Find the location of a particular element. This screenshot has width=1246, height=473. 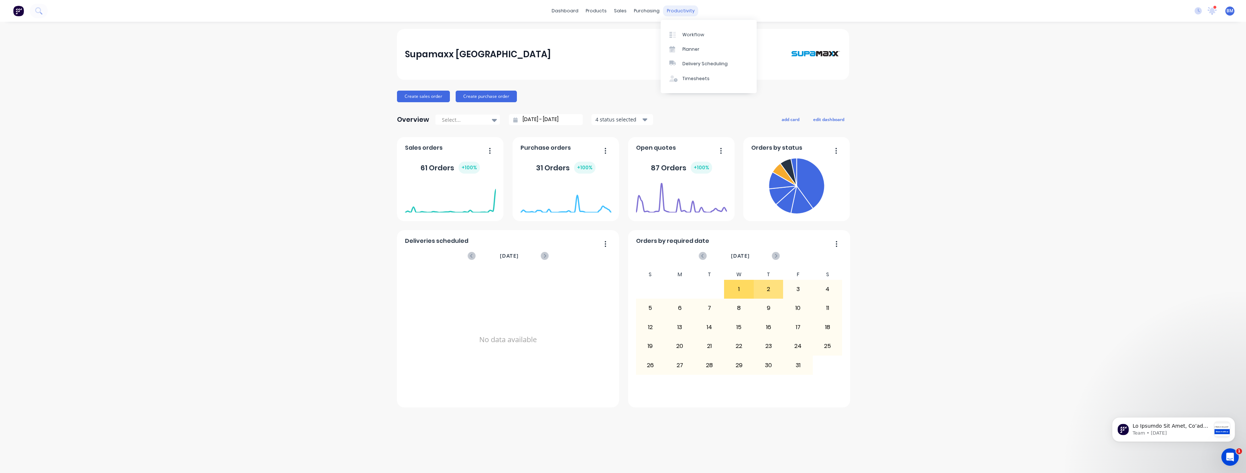

div: 7 is located at coordinates (709, 308).